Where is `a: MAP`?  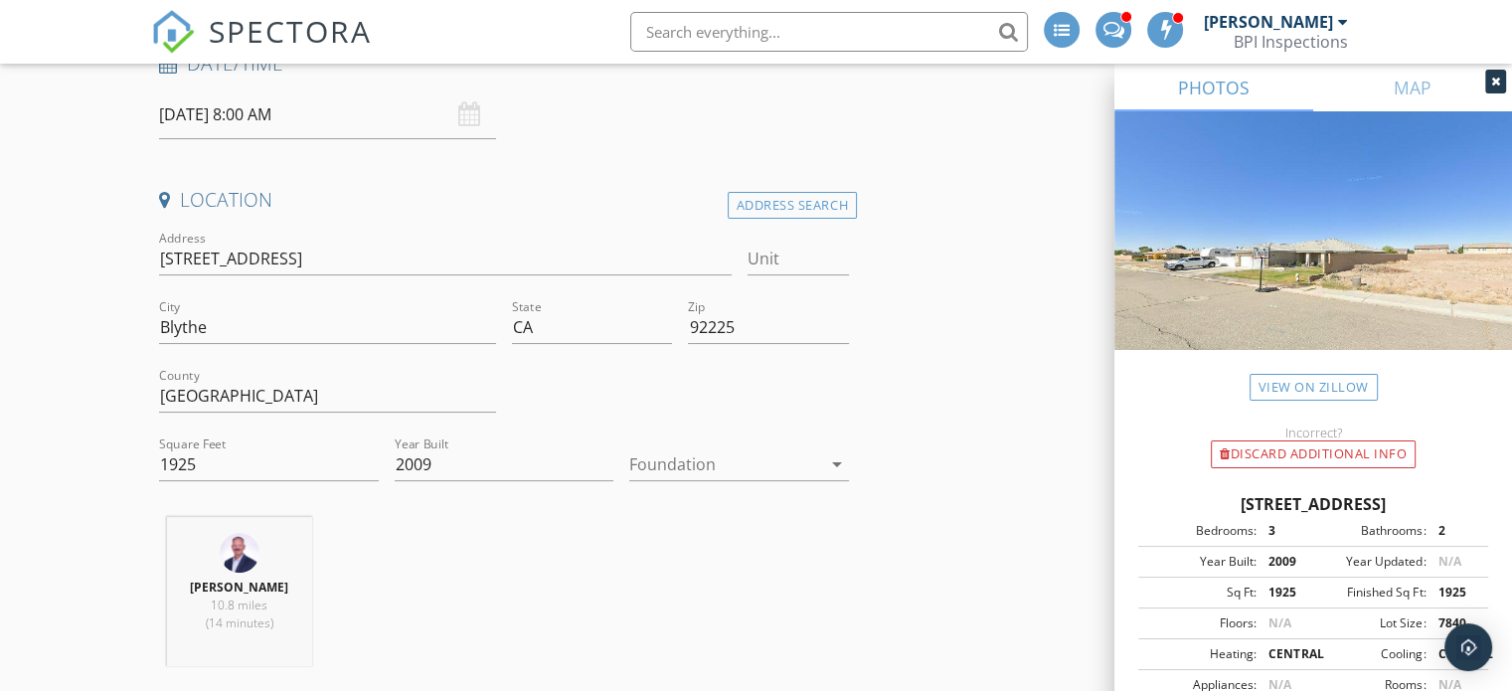 a: MAP is located at coordinates (1413, 87).